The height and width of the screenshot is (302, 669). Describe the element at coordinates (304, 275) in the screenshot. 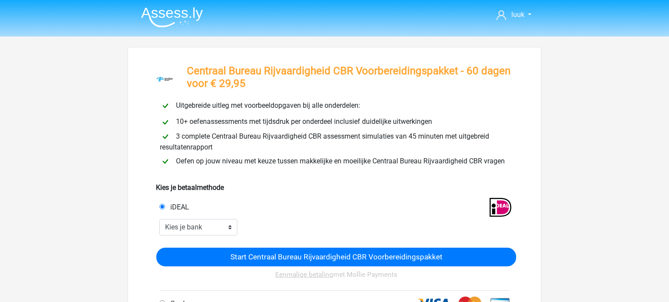

I see `u: Eenmalige betaling` at that location.